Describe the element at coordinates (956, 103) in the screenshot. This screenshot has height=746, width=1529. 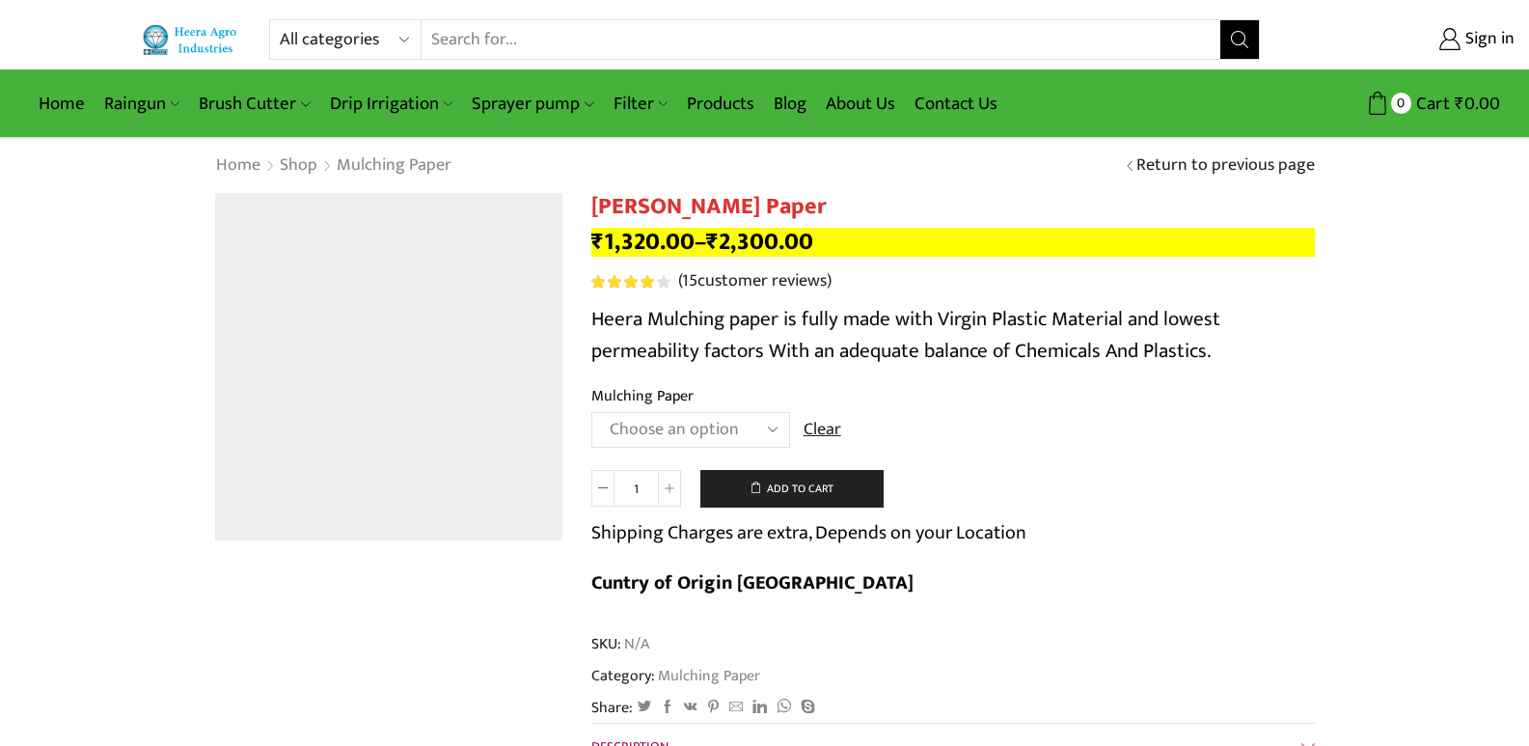
I see `a: Contact Us` at that location.